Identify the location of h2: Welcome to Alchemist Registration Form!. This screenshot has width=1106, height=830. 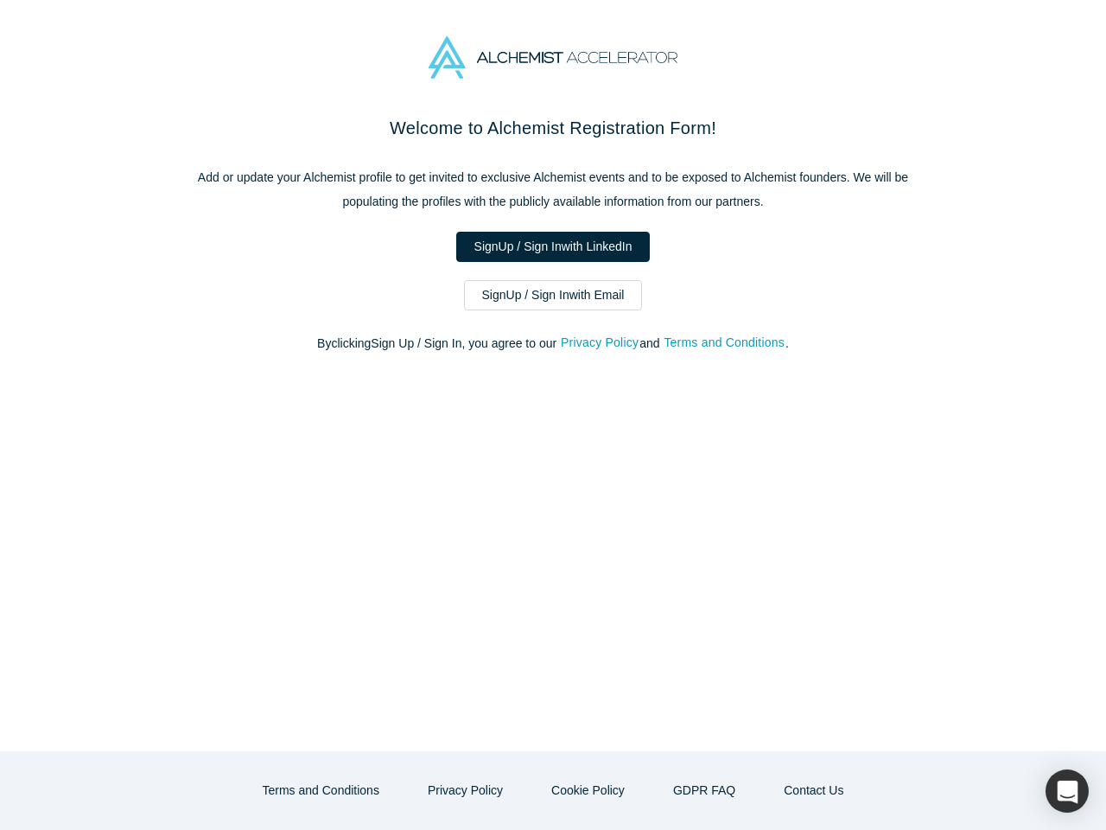
(553, 128).